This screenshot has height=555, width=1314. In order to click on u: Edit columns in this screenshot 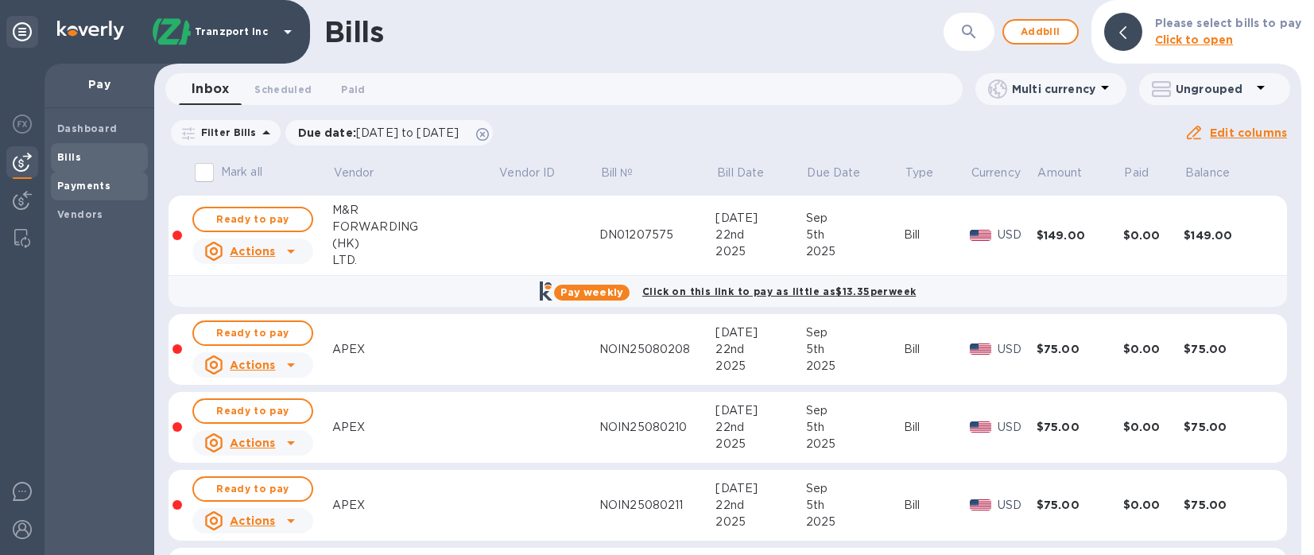, I will do `click(1248, 133)`.